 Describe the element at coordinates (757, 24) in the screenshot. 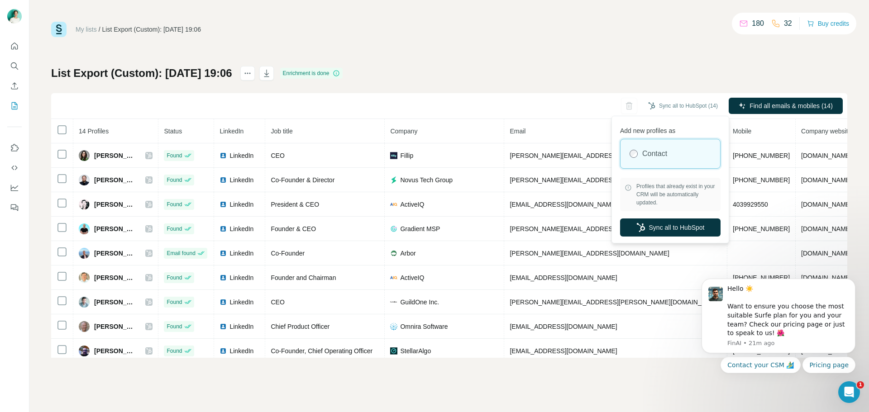

I see `p: 180` at that location.